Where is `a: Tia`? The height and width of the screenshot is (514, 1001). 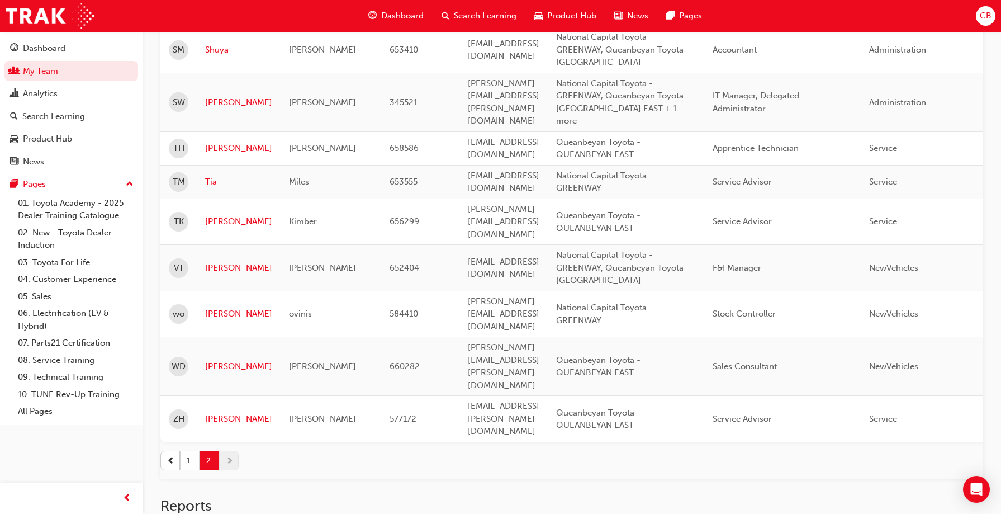 a: Tia is located at coordinates (239, 182).